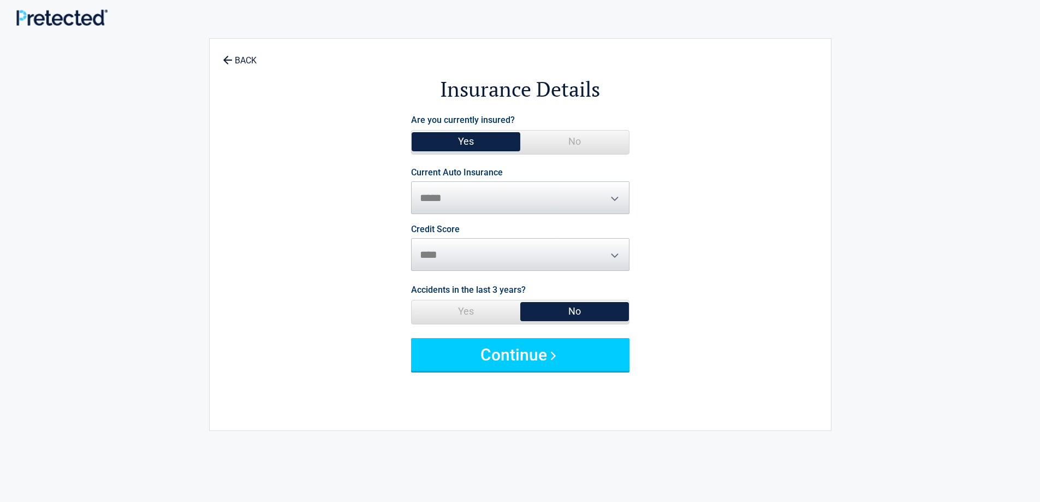 The image size is (1040, 502). Describe the element at coordinates (435, 229) in the screenshot. I see `label: Credit Score` at that location.